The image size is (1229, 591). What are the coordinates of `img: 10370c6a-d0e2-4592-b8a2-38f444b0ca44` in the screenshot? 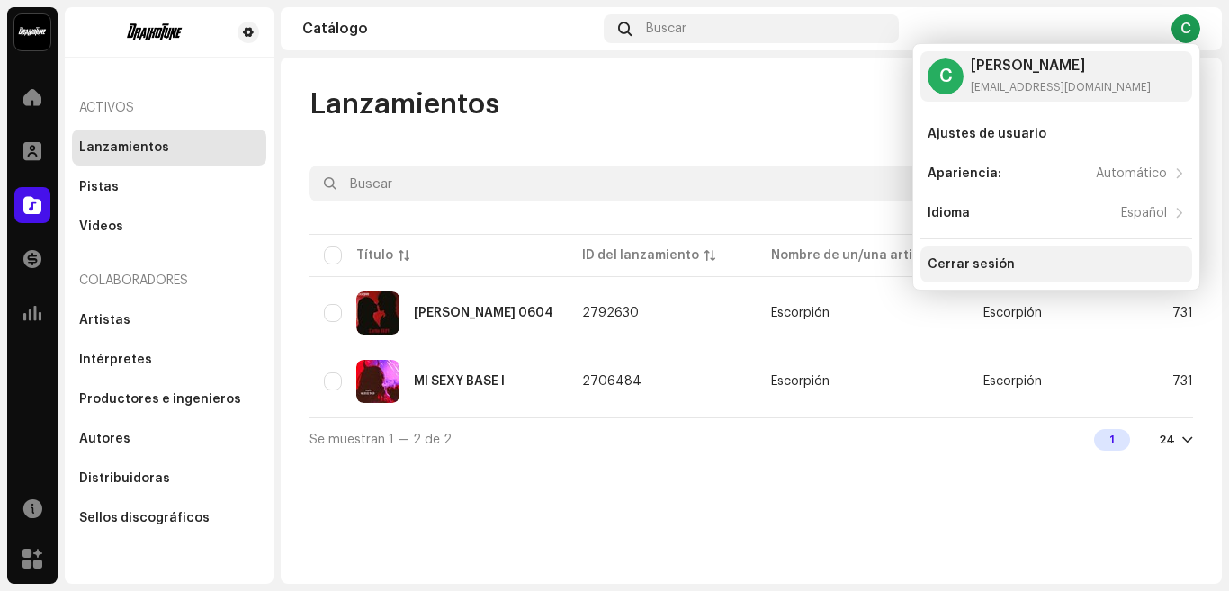 It's located at (32, 32).